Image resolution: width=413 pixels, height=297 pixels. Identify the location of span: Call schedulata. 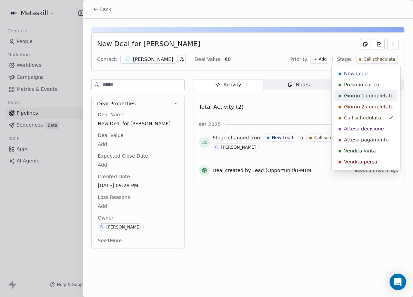
(362, 118).